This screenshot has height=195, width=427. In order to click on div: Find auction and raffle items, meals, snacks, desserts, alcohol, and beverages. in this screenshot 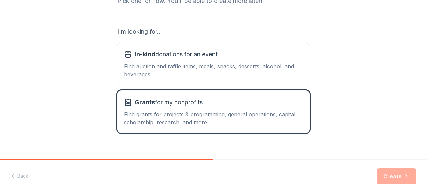, I will do `click(213, 70)`.